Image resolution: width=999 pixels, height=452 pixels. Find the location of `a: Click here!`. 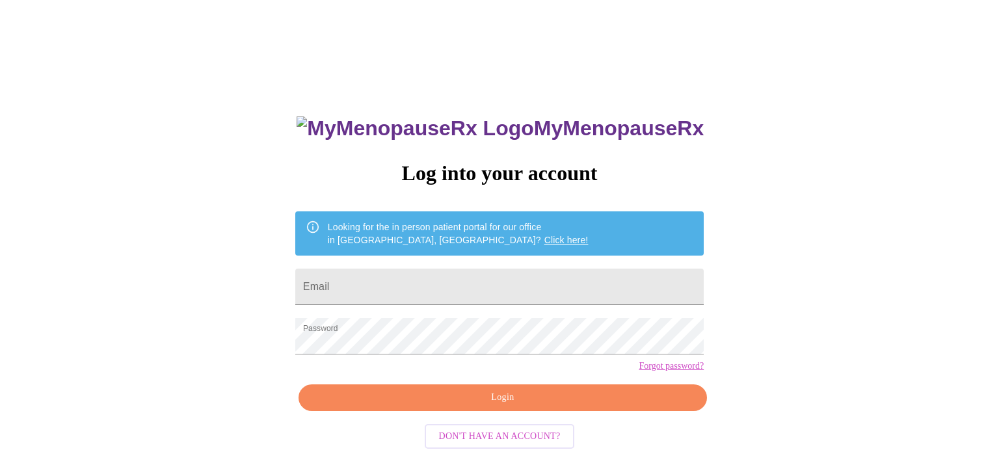

a: Click here! is located at coordinates (567, 240).